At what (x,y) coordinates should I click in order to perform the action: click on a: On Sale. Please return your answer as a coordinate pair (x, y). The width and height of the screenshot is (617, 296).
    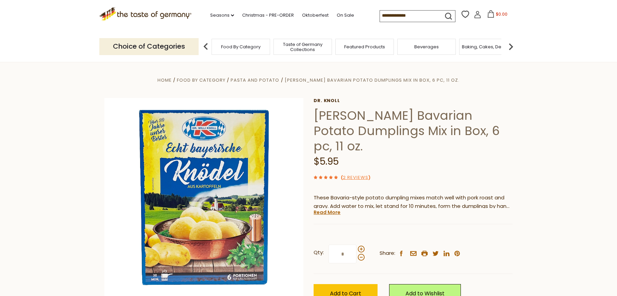
    Looking at the image, I should click on (345, 15).